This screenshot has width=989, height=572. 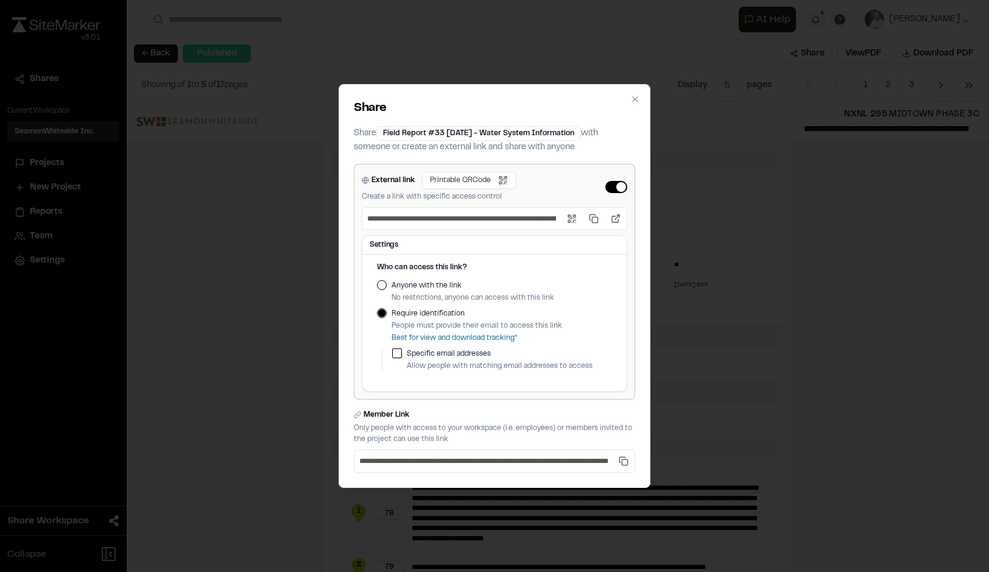 I want to click on p: Create a link with specific access control, so click(x=438, y=197).